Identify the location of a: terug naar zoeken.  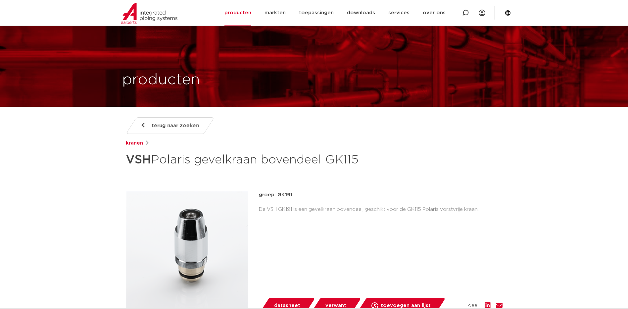
(170, 126).